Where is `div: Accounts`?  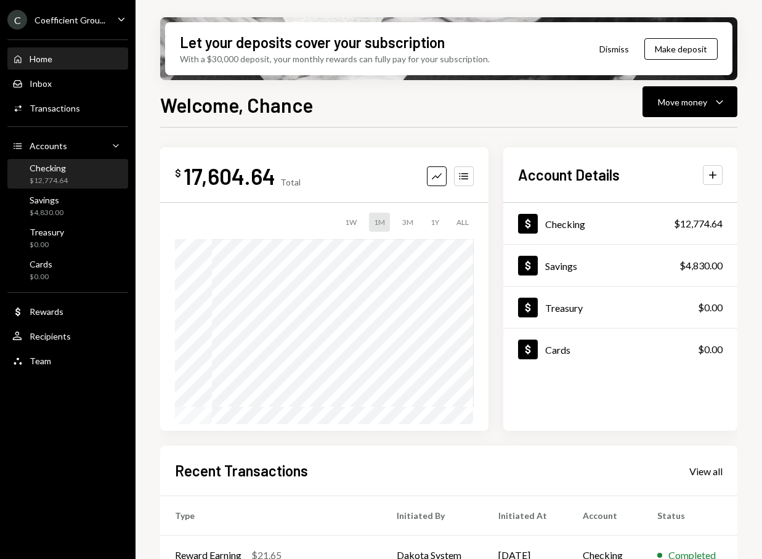 div: Accounts is located at coordinates (48, 145).